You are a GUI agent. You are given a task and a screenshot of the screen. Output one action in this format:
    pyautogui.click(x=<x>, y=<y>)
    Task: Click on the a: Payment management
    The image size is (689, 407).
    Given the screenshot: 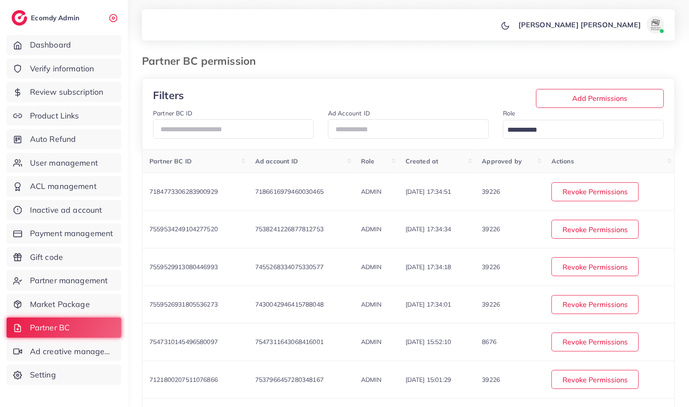 What is the action you would take?
    pyautogui.click(x=64, y=233)
    